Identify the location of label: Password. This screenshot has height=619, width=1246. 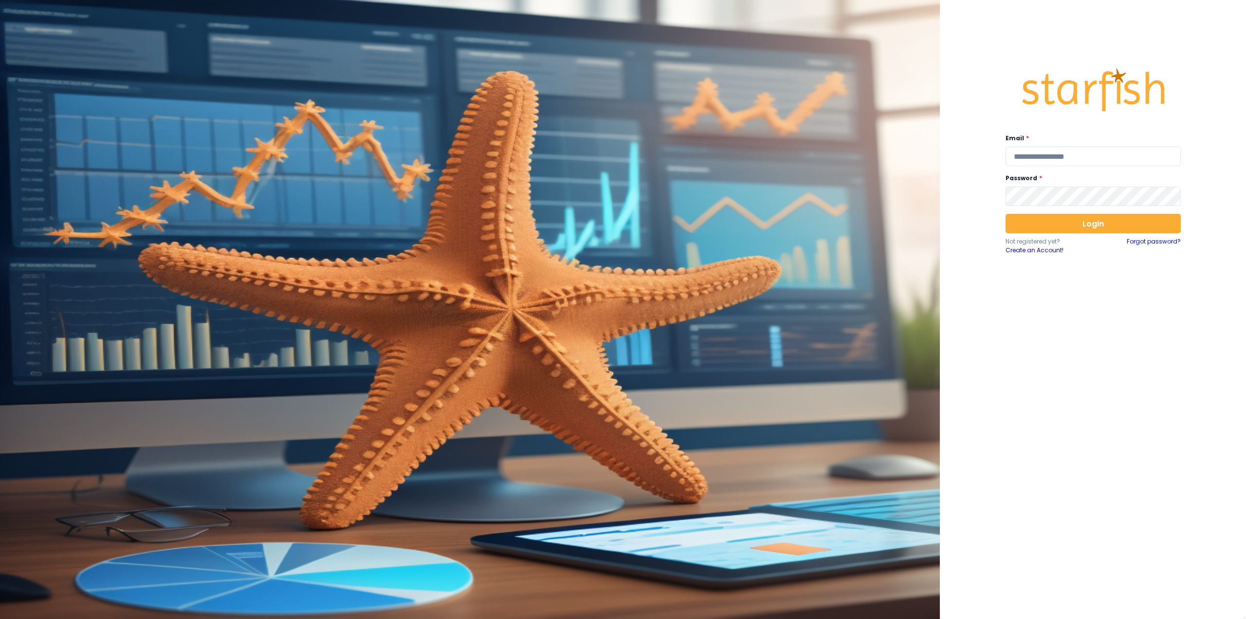
(1090, 178).